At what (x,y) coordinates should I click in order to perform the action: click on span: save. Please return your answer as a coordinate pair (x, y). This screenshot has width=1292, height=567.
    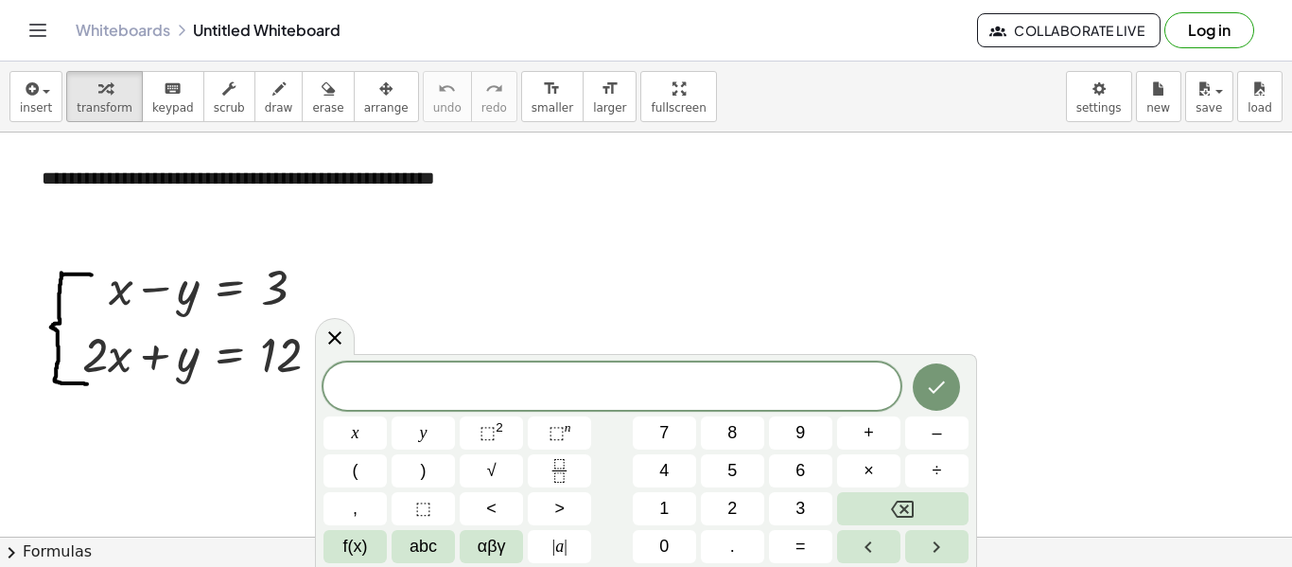
    Looking at the image, I should click on (1209, 108).